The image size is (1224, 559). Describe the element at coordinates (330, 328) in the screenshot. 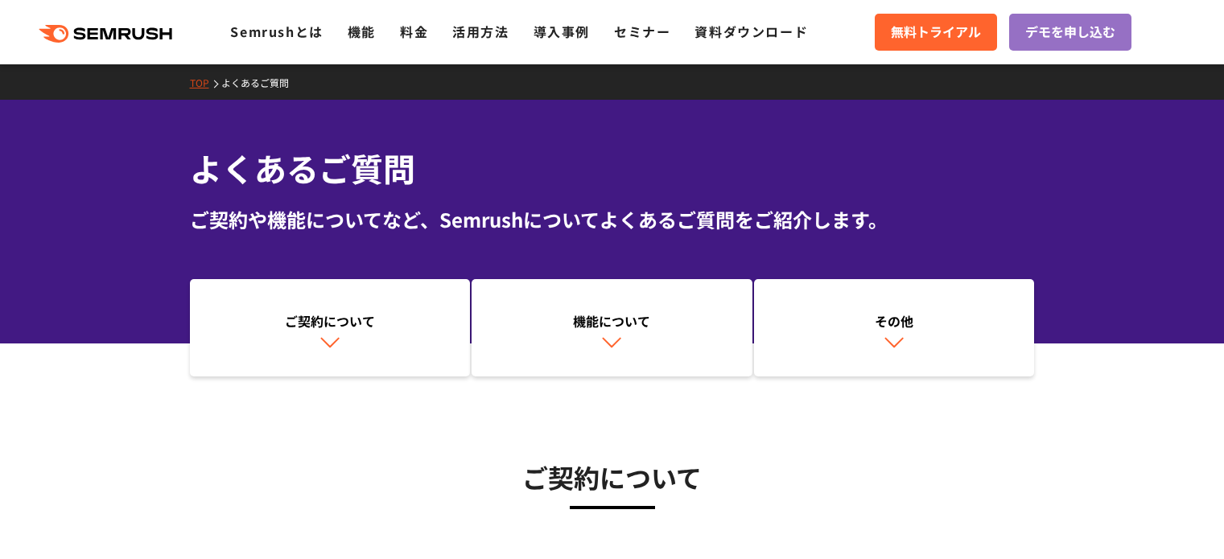

I see `a: ご契約について` at that location.